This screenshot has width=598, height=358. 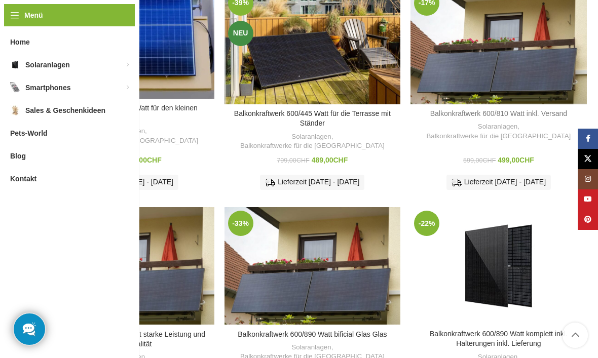 I want to click on span: -33%, so click(x=241, y=223).